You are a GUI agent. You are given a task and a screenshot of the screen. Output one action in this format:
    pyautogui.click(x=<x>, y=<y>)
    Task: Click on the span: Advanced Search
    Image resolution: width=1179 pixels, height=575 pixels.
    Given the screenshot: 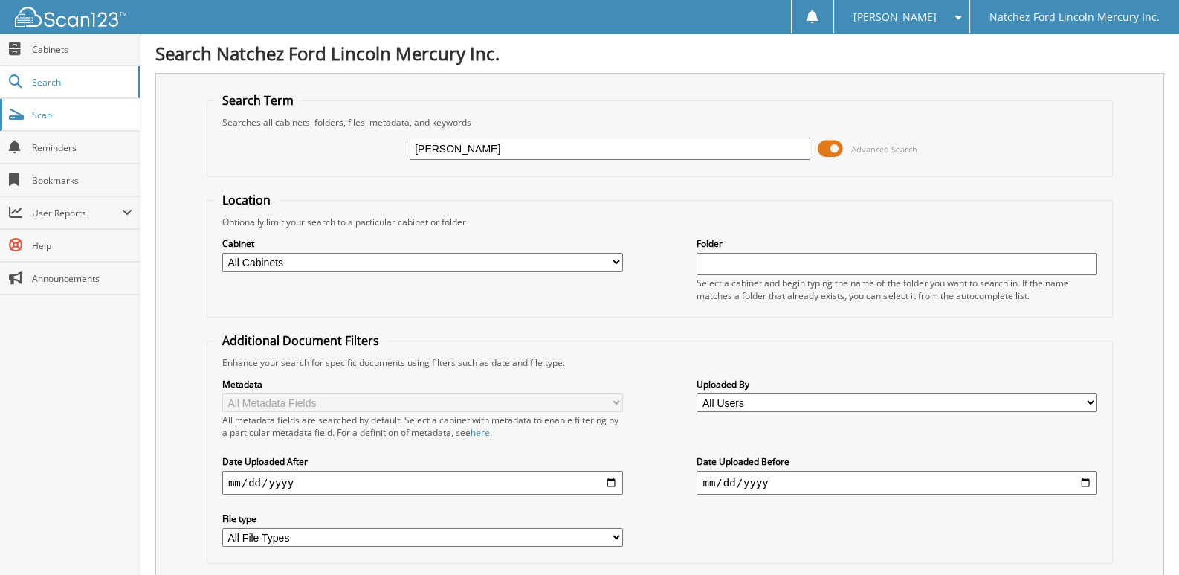 What is the action you would take?
    pyautogui.click(x=884, y=149)
    